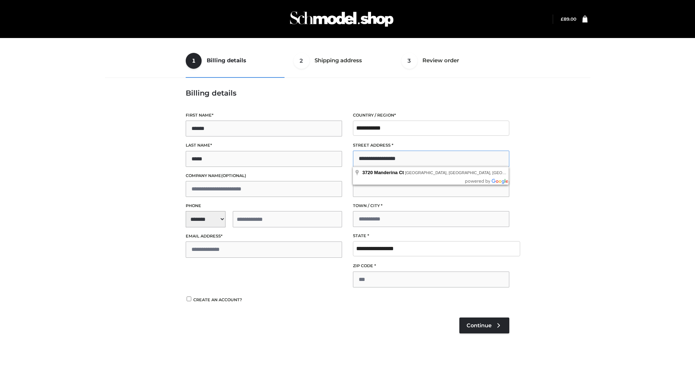 Image resolution: width=695 pixels, height=391 pixels. What do you see at coordinates (264, 236) in the screenshot?
I see `label: Email address` at bounding box center [264, 236].